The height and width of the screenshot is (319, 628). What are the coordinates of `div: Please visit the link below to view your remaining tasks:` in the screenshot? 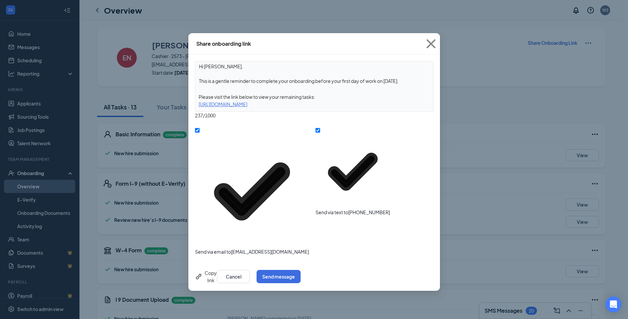 It's located at (314, 97).